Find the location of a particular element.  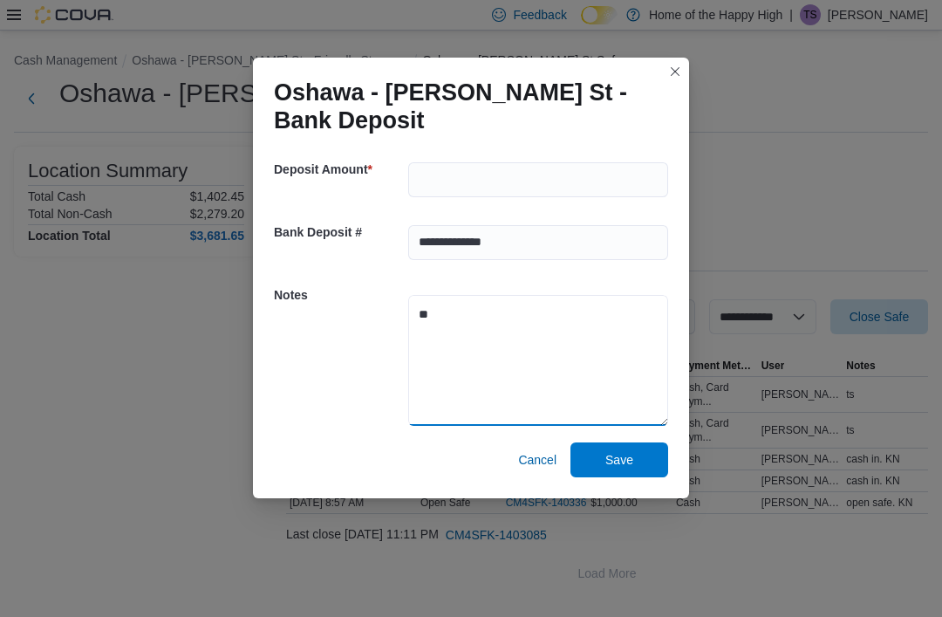

h5: Notes is located at coordinates (339, 295).